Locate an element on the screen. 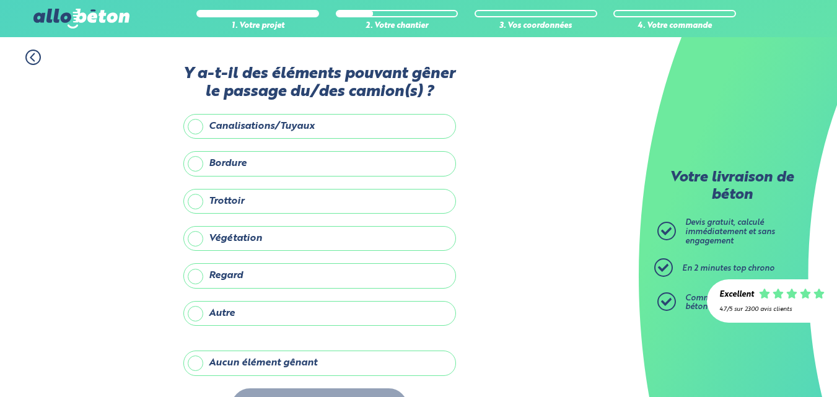 The image size is (837, 397). label: Canalisations/Tuyaux is located at coordinates (320, 126).